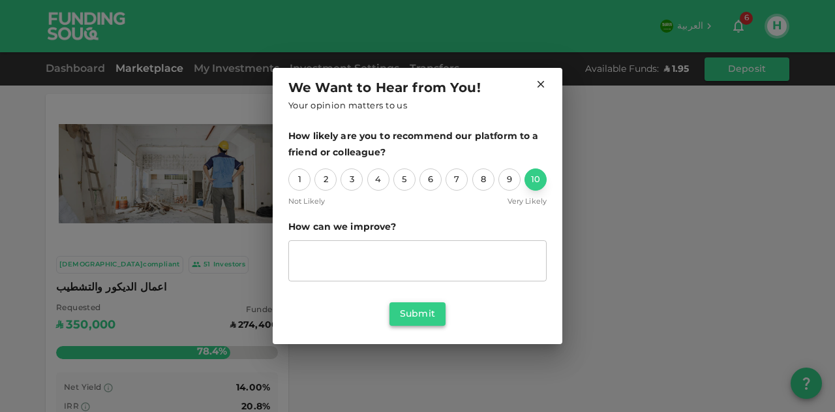  I want to click on div: 7, so click(457, 179).